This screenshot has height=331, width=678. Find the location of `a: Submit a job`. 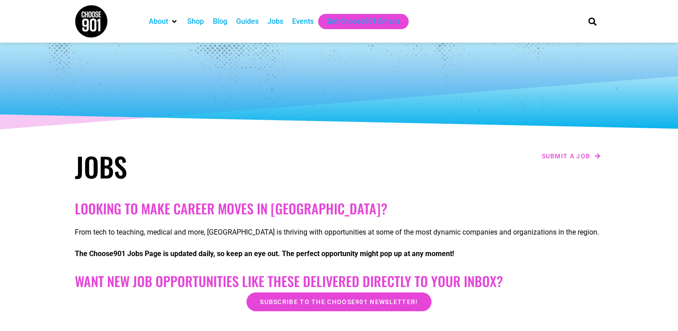

a: Submit a job is located at coordinates (571, 156).